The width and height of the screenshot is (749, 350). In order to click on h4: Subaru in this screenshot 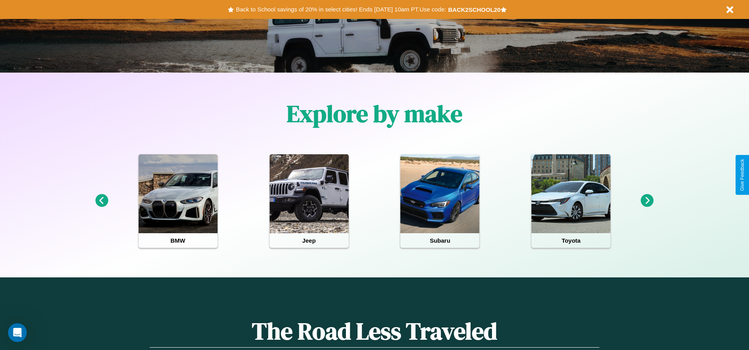, I will do `click(440, 240)`.